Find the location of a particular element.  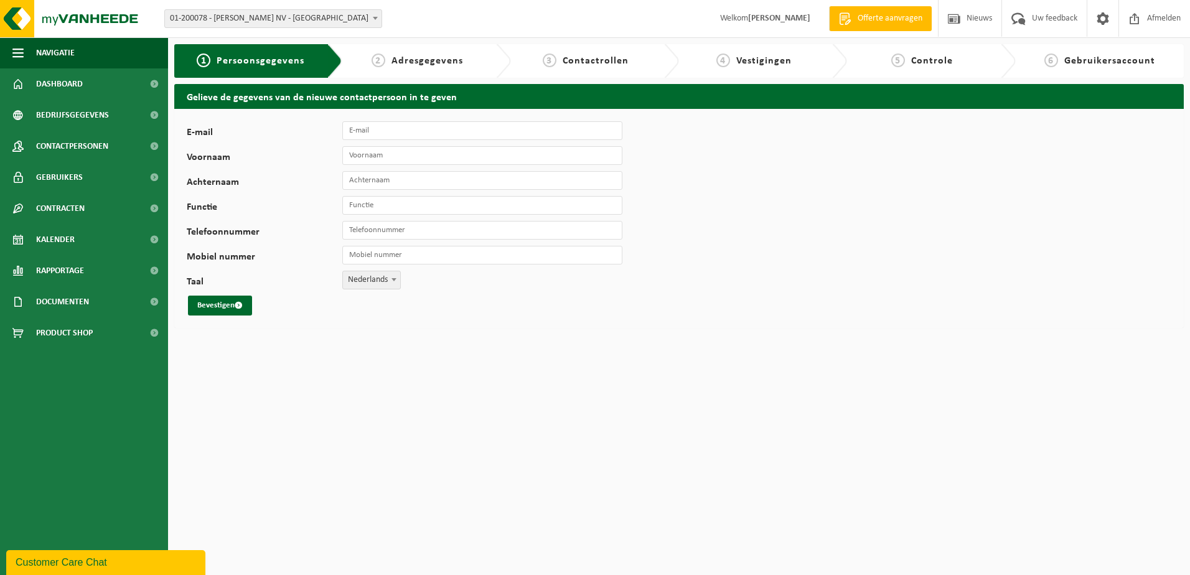

input: Functie is located at coordinates (482, 205).